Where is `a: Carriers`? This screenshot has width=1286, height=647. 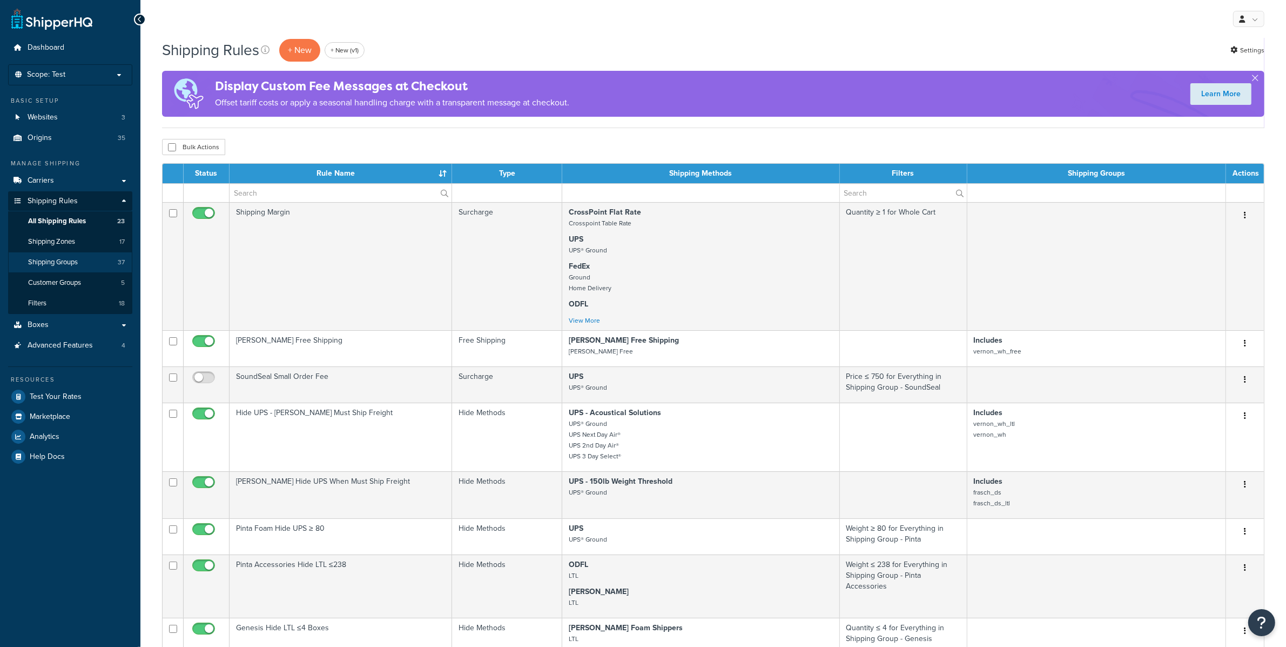 a: Carriers is located at coordinates (70, 180).